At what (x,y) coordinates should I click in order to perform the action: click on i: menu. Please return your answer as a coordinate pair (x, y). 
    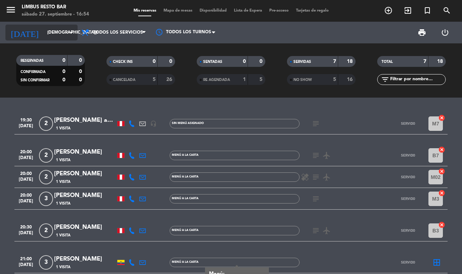
    Looking at the image, I should click on (11, 10).